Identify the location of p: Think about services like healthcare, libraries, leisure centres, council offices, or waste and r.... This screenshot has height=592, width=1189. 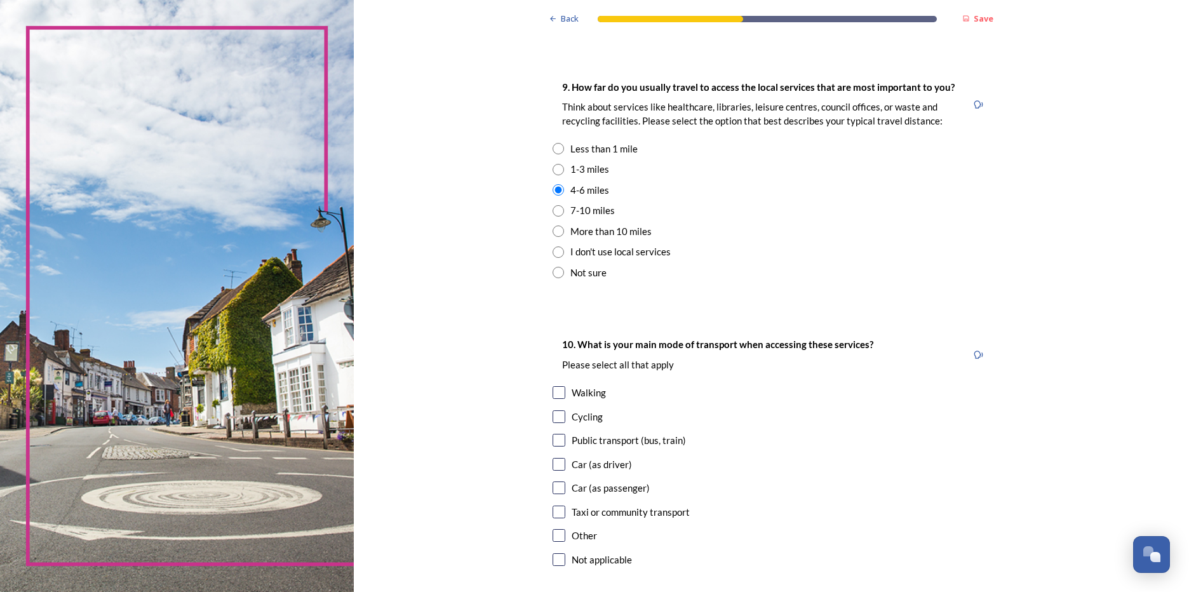
(760, 114).